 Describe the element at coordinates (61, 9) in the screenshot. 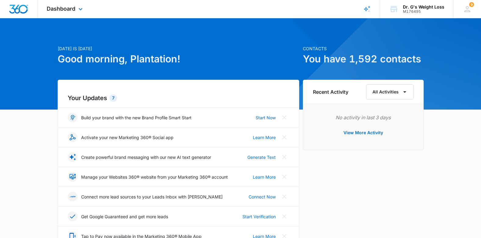

I see `span: Dashboard` at that location.